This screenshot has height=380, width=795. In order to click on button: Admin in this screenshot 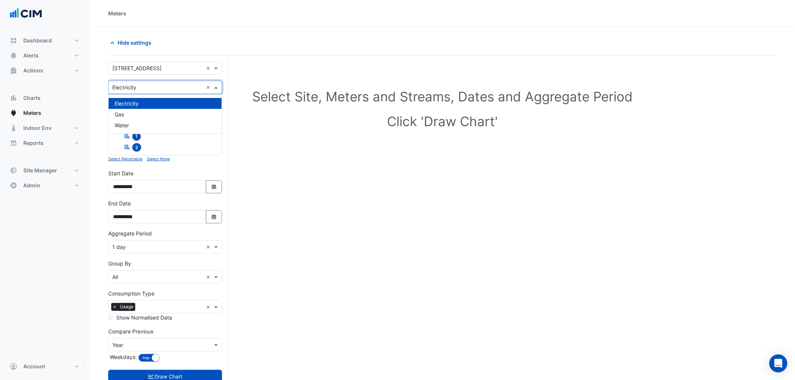, I will do `click(45, 186)`.